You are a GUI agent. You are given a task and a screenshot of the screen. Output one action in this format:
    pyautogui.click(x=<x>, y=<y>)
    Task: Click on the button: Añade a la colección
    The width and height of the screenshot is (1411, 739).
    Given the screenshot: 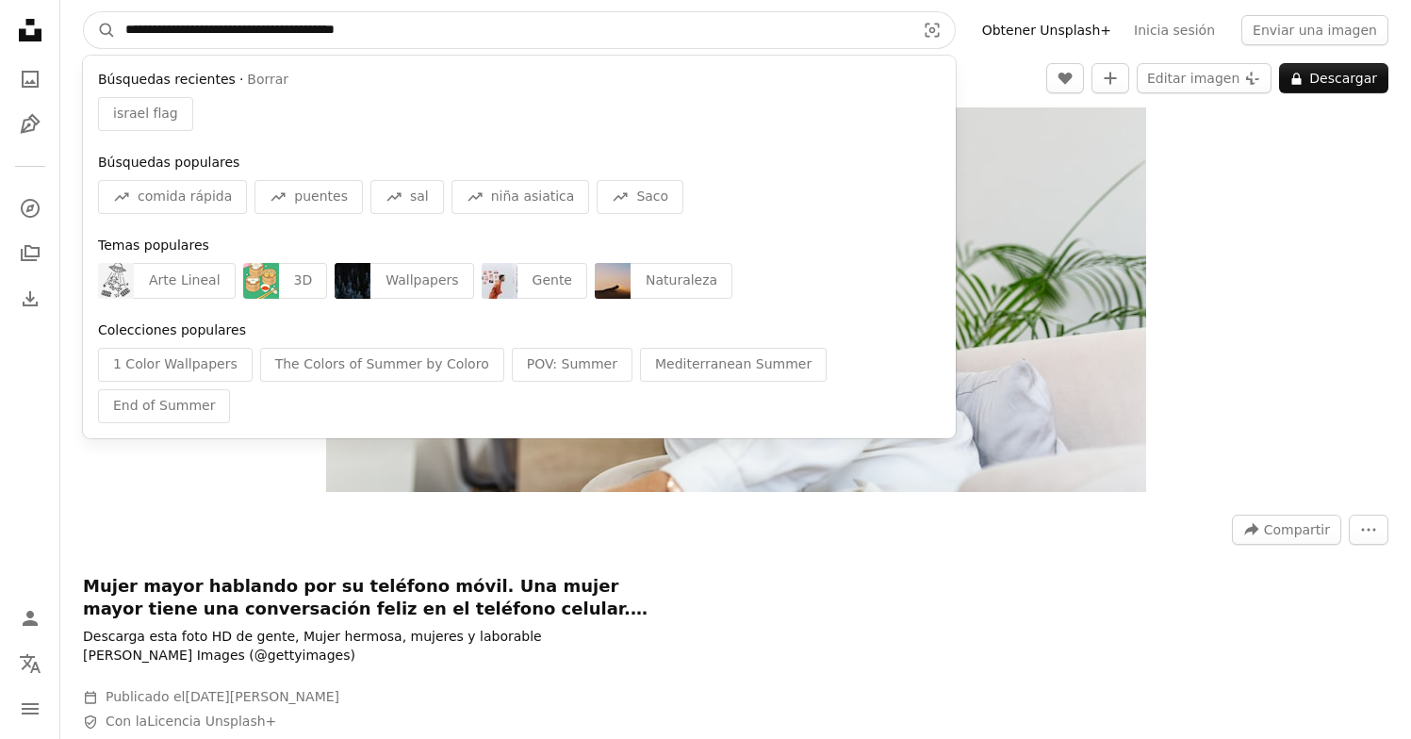 What is the action you would take?
    pyautogui.click(x=1110, y=78)
    